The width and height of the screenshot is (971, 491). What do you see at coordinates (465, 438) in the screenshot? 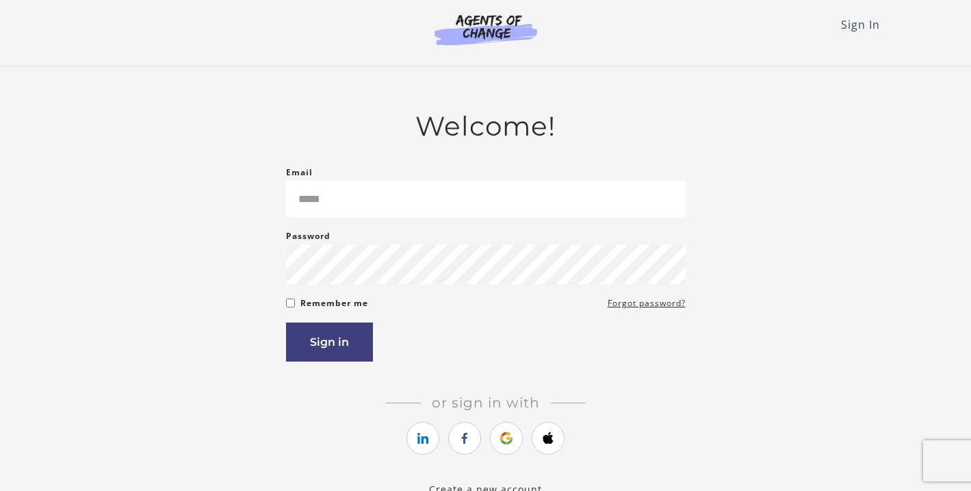
I see `a: https://courses.thinkific.com/users/auth/facebook?ss%5Breferral%5D=&ss%5Buser_return_to%5D=&ss%5B...` at bounding box center [465, 438].